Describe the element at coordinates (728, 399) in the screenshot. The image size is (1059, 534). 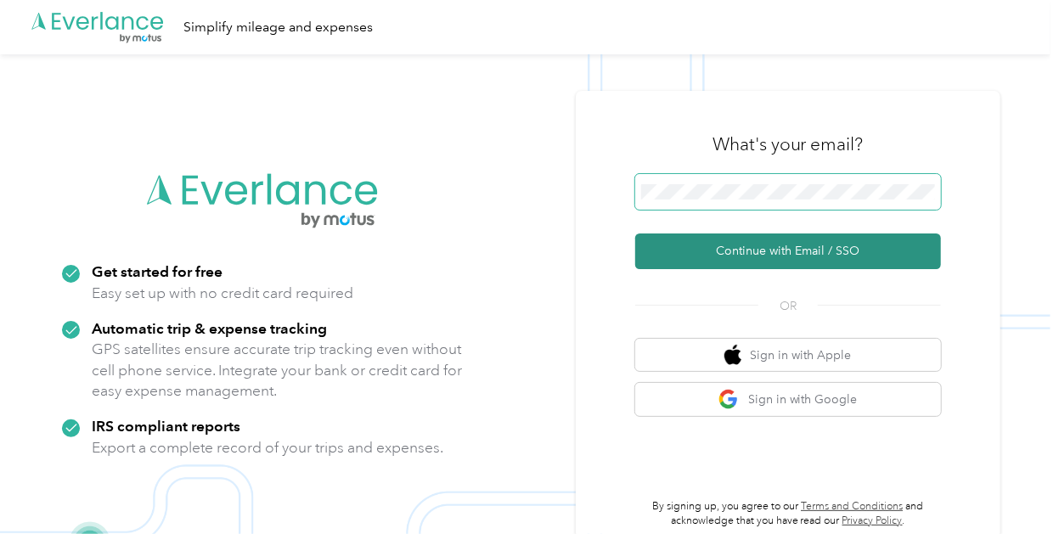
I see `img: google logo` at that location.